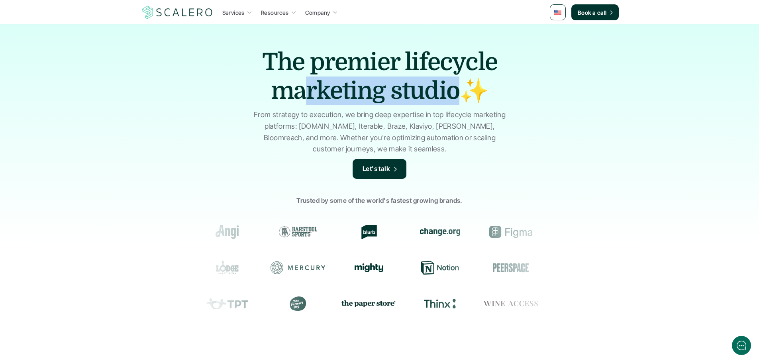 The image size is (759, 363). What do you see at coordinates (509, 268) in the screenshot?
I see `div: Peerspace` at bounding box center [509, 268].